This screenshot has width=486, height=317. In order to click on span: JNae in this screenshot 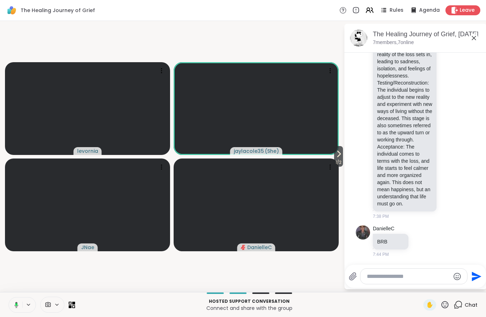, I will do `click(87, 248)`.